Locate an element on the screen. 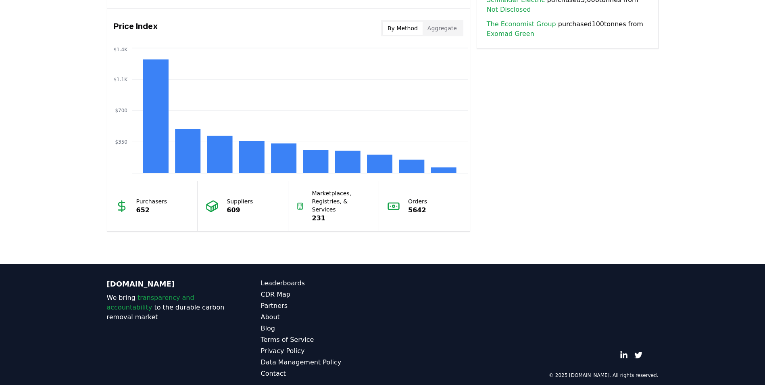  a: Contact is located at coordinates (322, 373).